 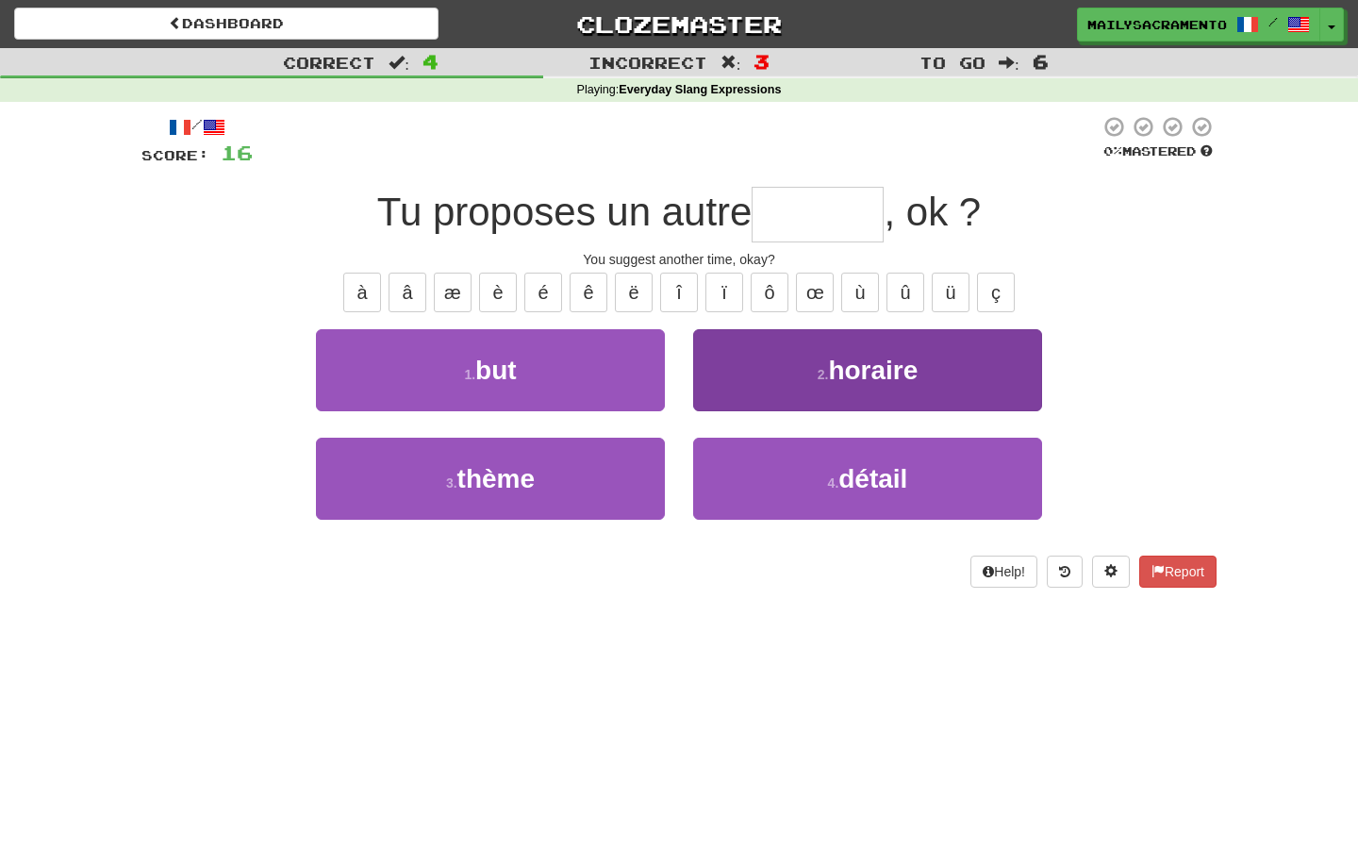 What do you see at coordinates (496, 370) in the screenshot?
I see `span: but` at bounding box center [496, 370].